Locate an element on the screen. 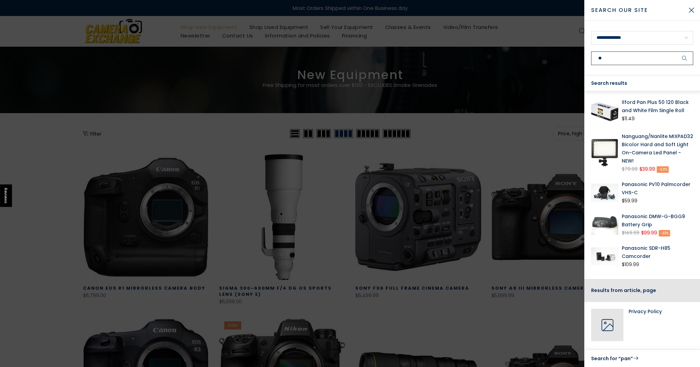 Image resolution: width=700 pixels, height=367 pixels. img: Panasonic SDR-H85 Camcorder Video Equipment - Video Camera Panasonic SB01A10287 is located at coordinates (605, 256).